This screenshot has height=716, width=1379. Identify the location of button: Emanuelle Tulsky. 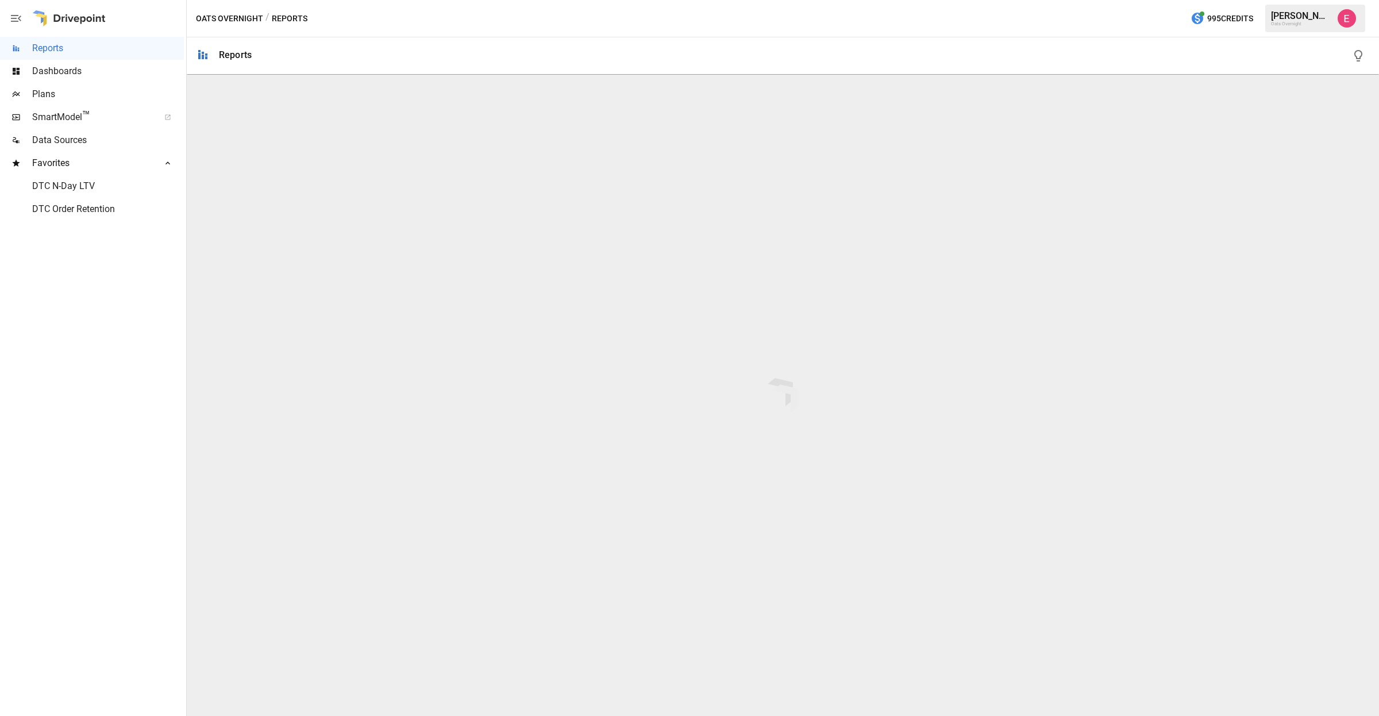
(1347, 18).